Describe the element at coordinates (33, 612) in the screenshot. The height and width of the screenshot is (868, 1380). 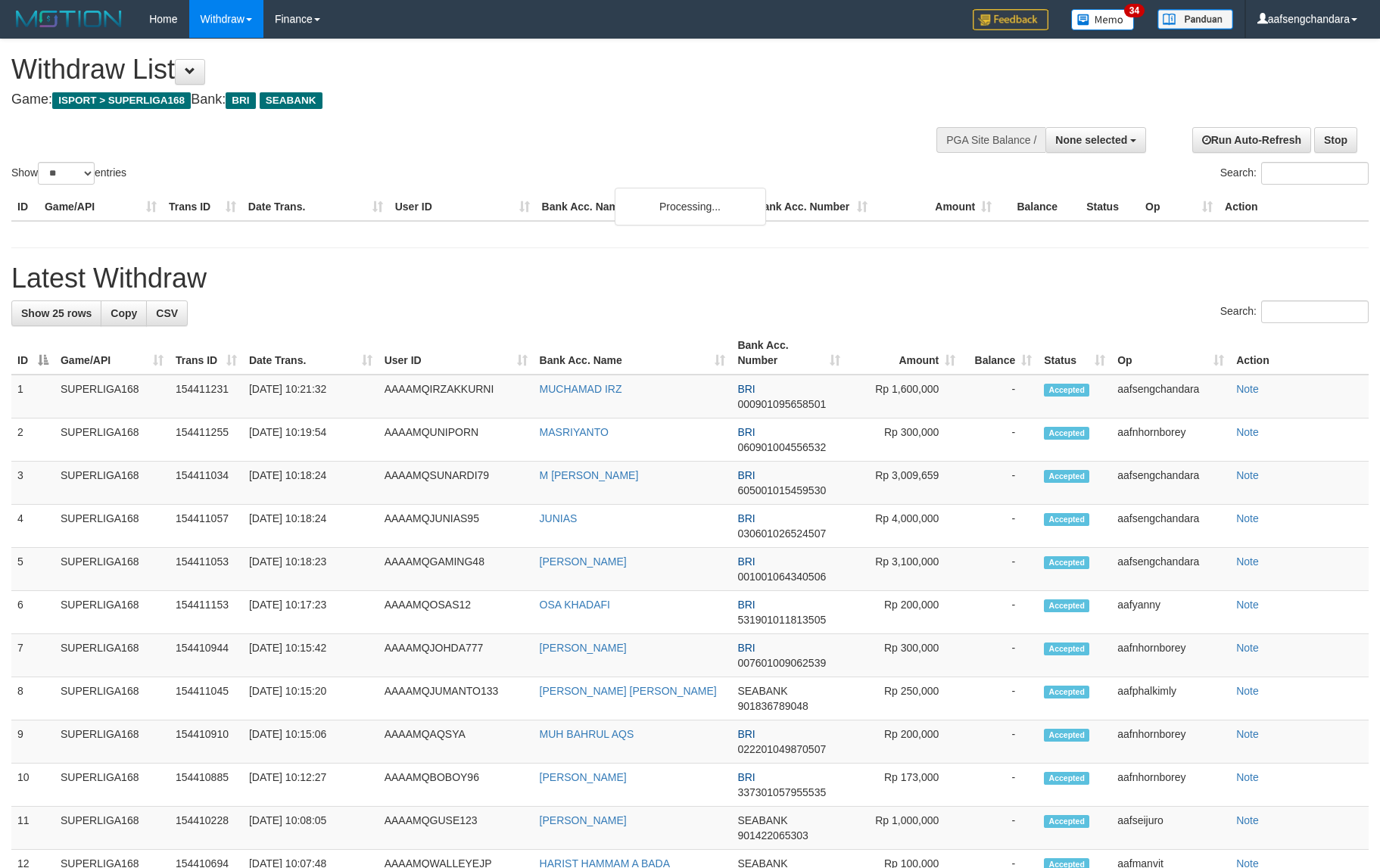
I see `td: 6` at that location.